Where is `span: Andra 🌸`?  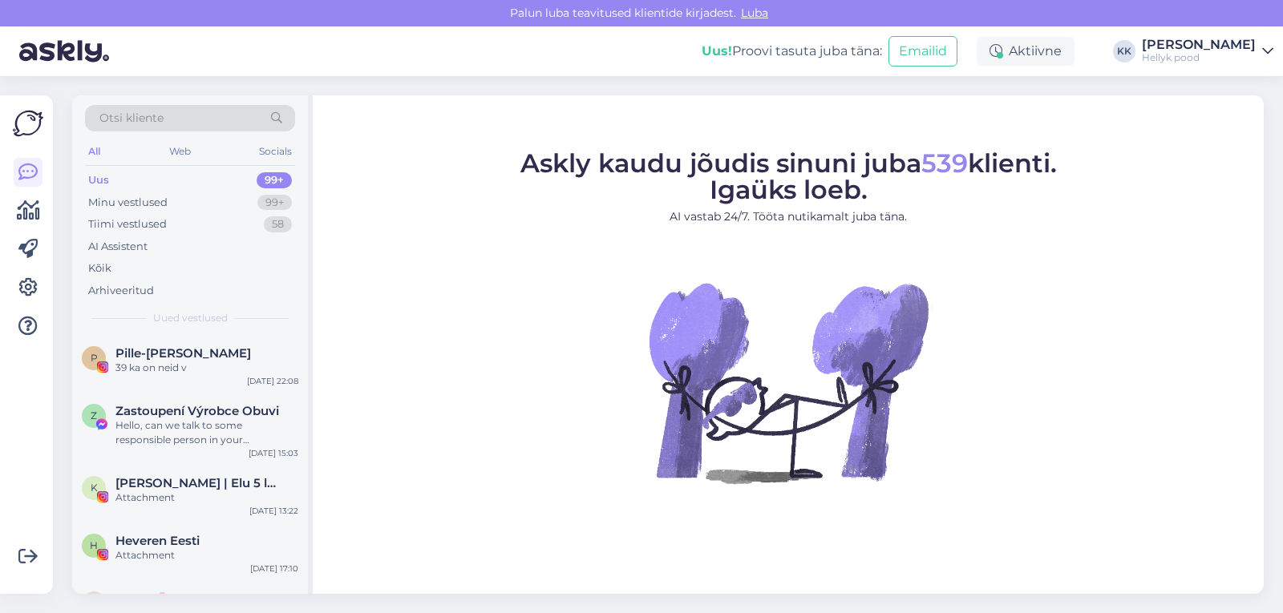 span: Andra 🌸 is located at coordinates (143, 599).